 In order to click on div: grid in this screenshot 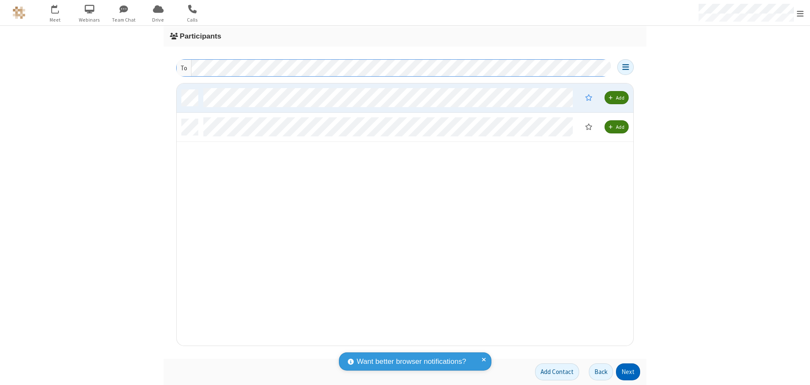, I will do `click(406, 215)`.